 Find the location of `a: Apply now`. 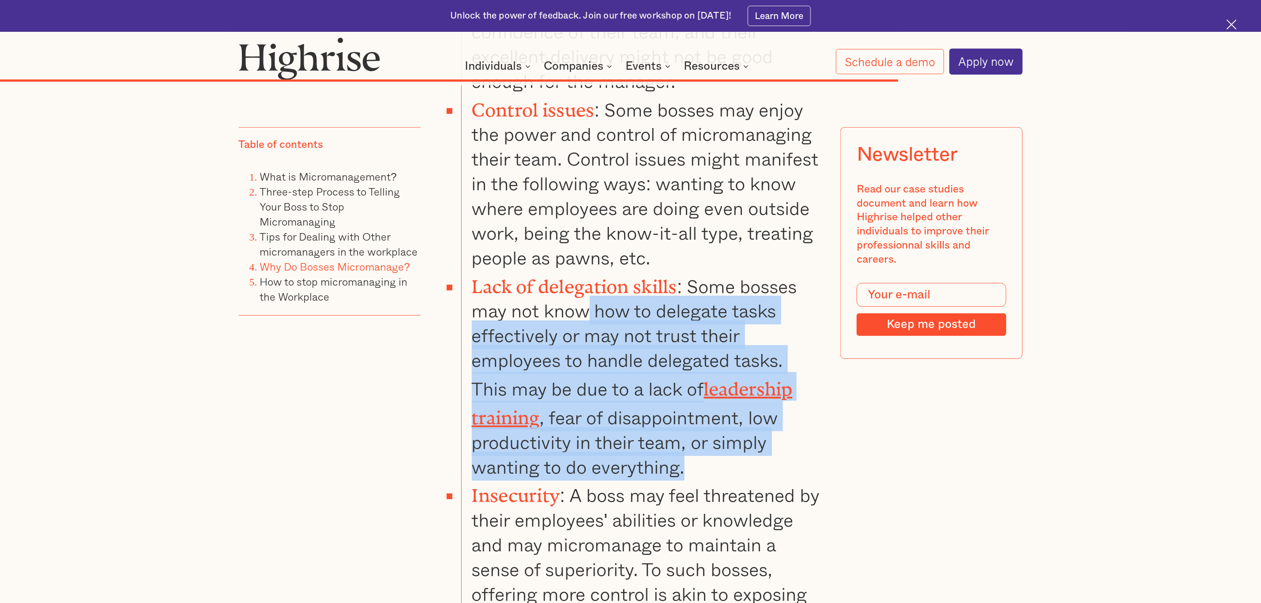

a: Apply now is located at coordinates (986, 61).